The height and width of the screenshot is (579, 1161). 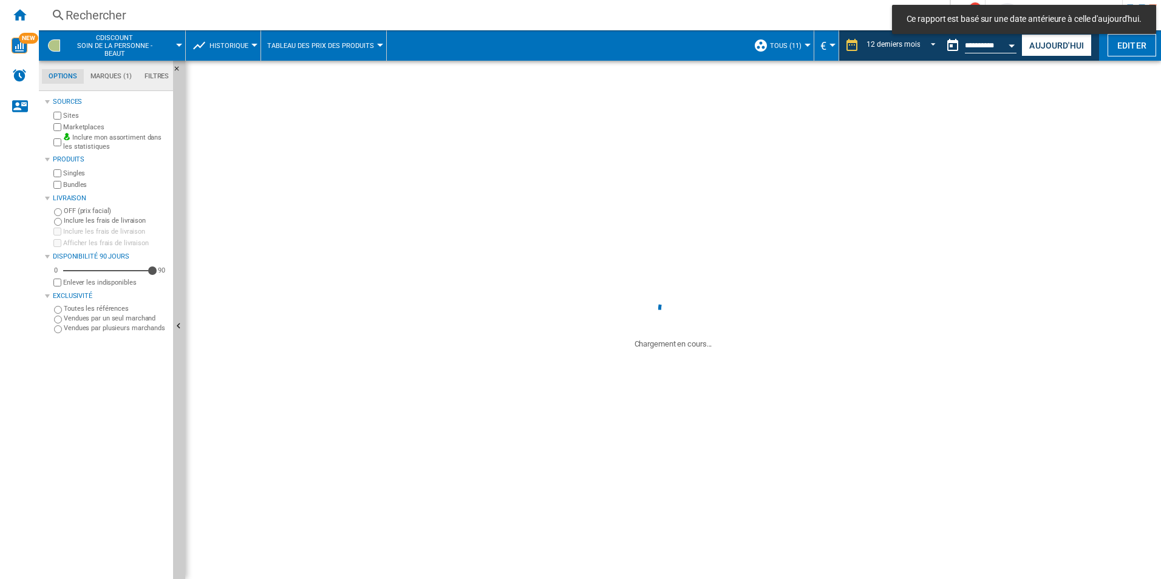 What do you see at coordinates (114, 46) in the screenshot?
I see `span: CDISCOUNT:Soin de la personne - beaut` at bounding box center [114, 46].